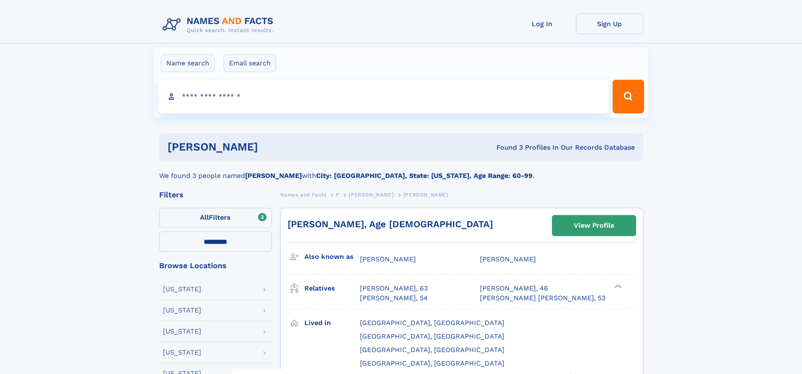  Describe the element at coordinates (384, 96) in the screenshot. I see `input: search input` at that location.